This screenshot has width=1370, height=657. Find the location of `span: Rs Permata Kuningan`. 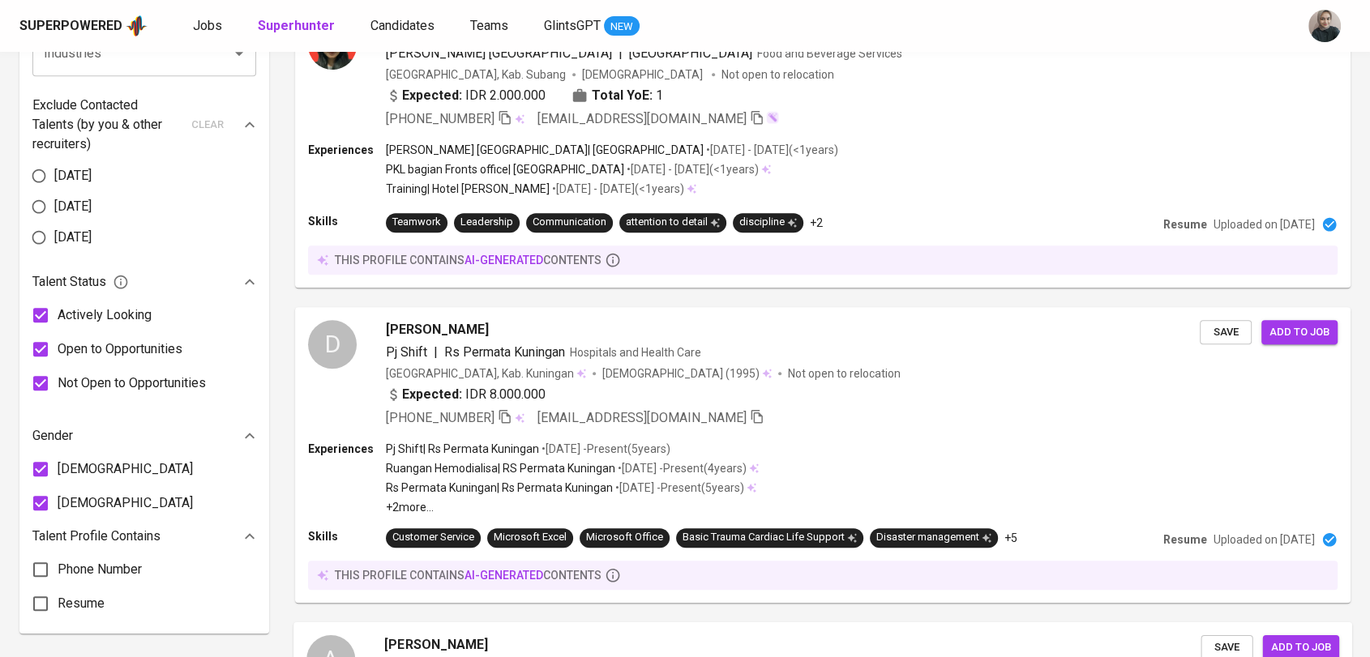

span: Rs Permata Kuningan is located at coordinates (504, 352).